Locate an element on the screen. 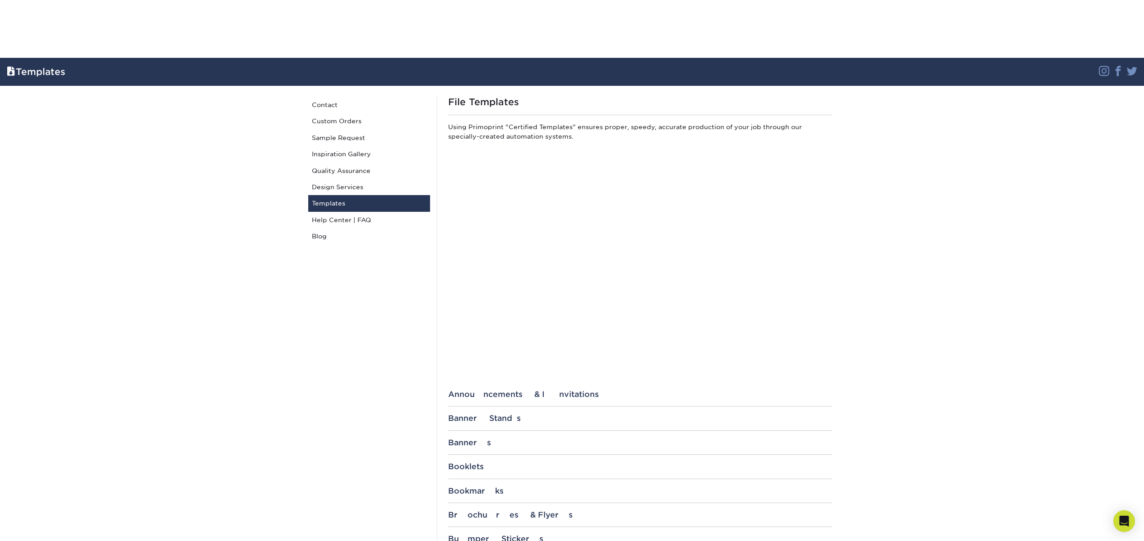 This screenshot has width=1144, height=541. div: Banner Stands is located at coordinates (640, 418).